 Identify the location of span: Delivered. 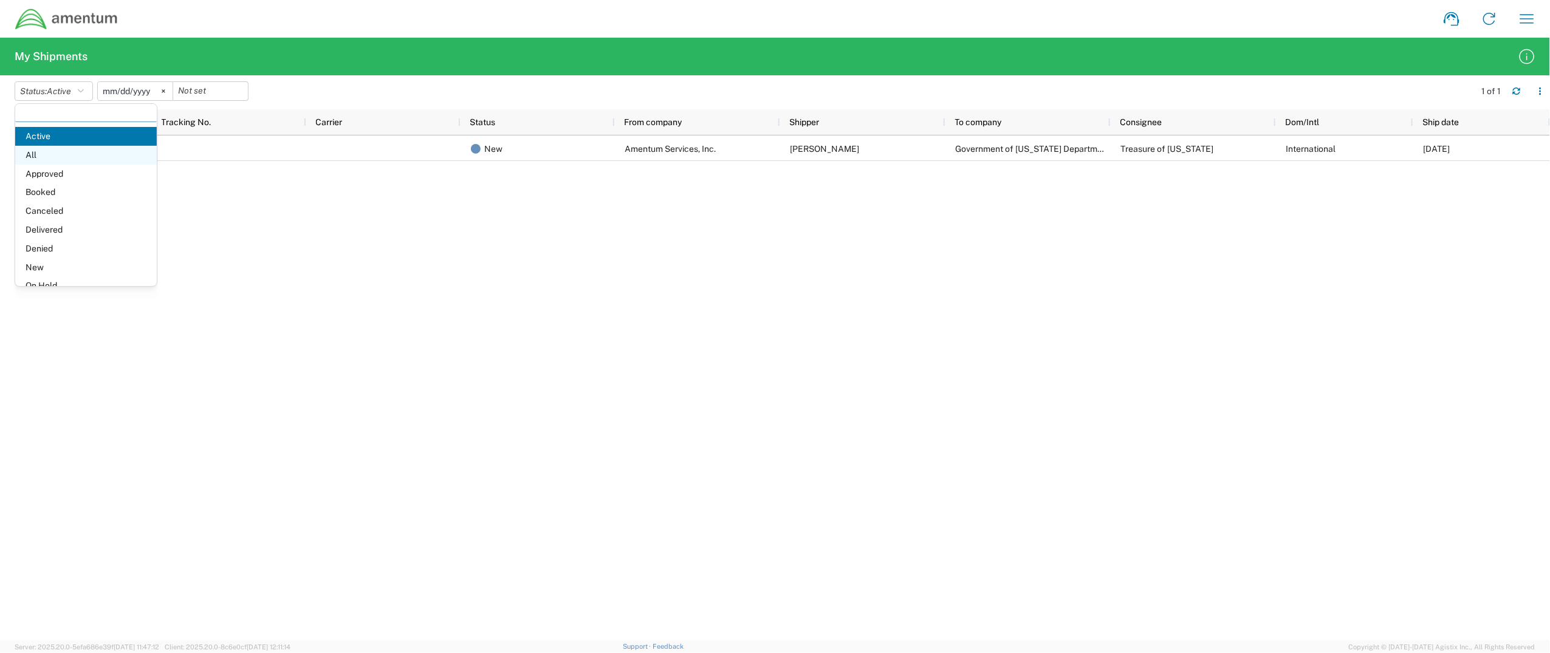
(86, 230).